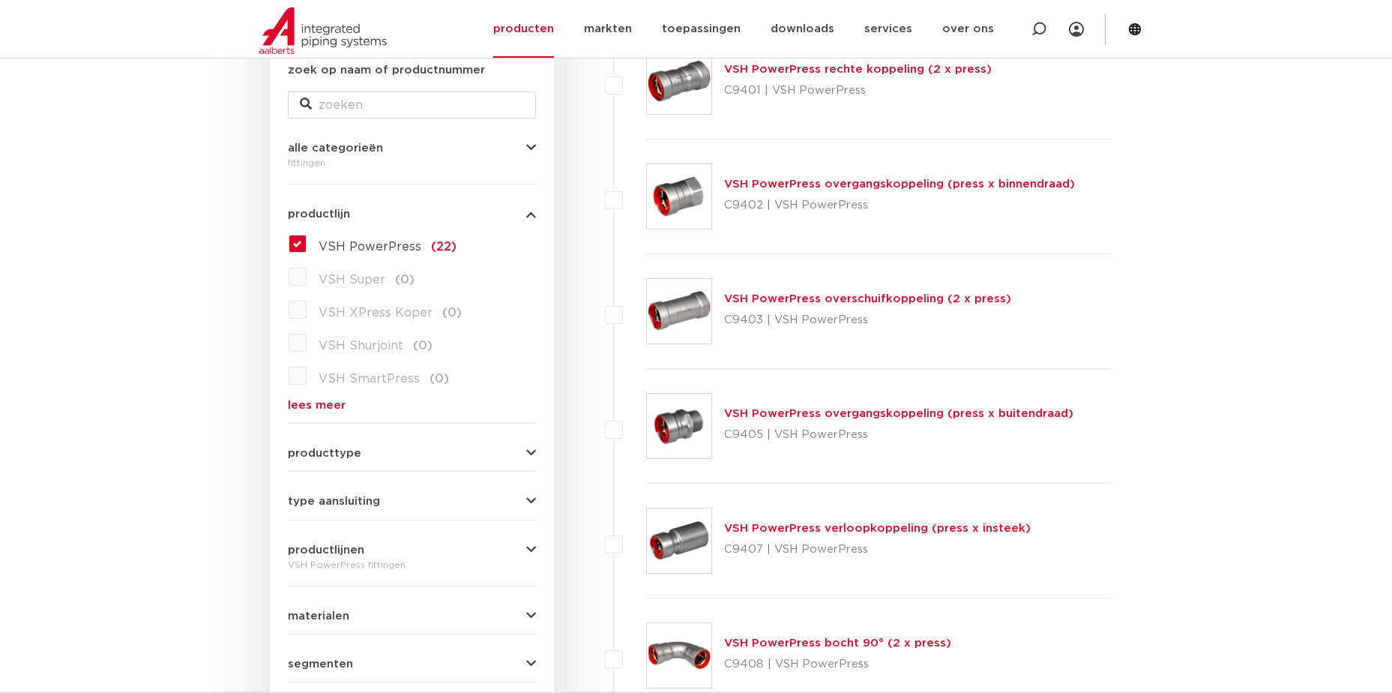 The image size is (1392, 693). Describe the element at coordinates (376, 313) in the screenshot. I see `span: VSH XPress Koper` at that location.